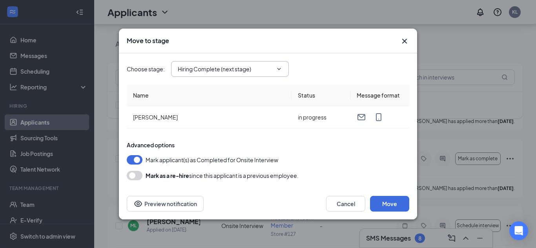 The height and width of the screenshot is (248, 536). I want to click on b: Mark as a re-hire, so click(167, 176).